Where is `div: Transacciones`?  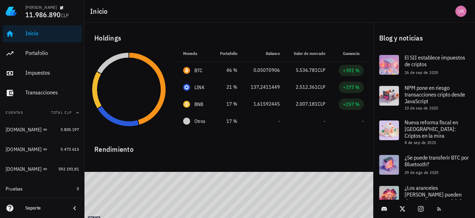
div: Transacciones is located at coordinates (52, 92).